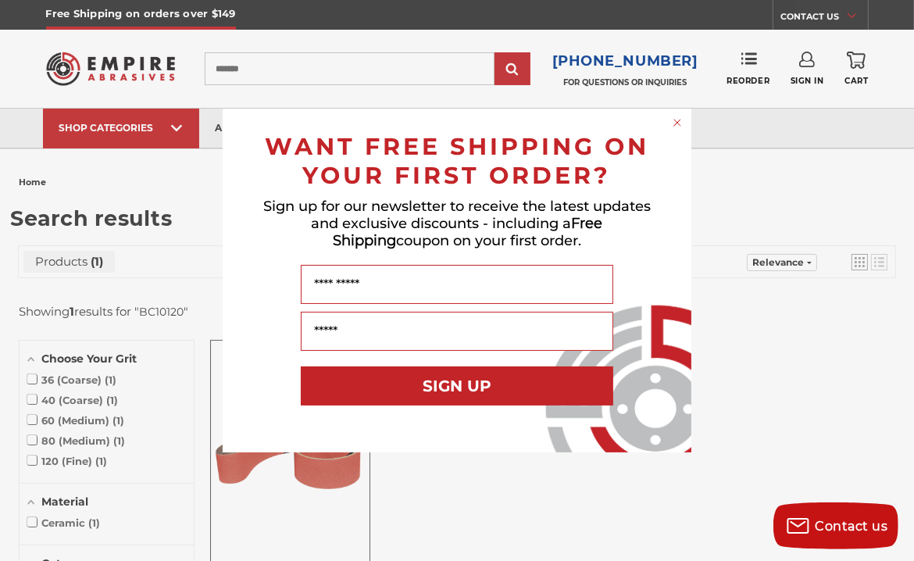 This screenshot has width=914, height=561. What do you see at coordinates (836, 526) in the screenshot?
I see `button: Contact us` at bounding box center [836, 526].